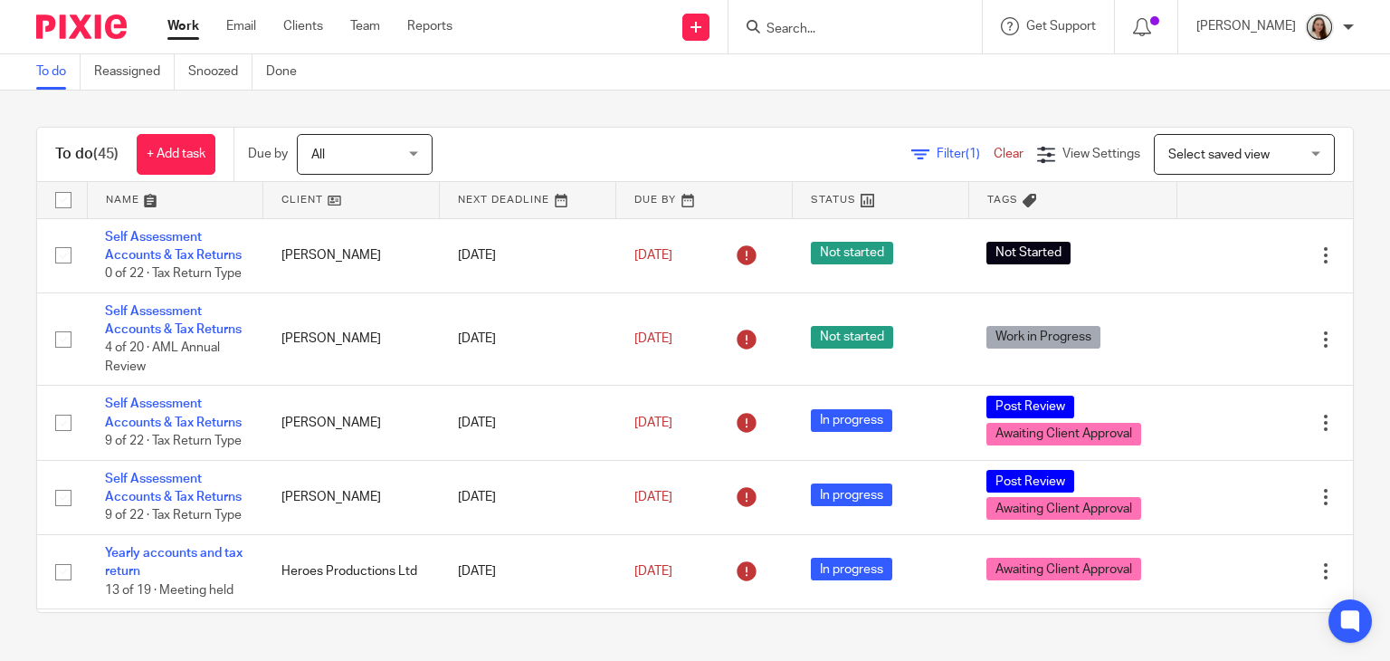 This screenshot has width=1390, height=661. What do you see at coordinates (1219, 155) in the screenshot?
I see `span: Select saved view` at bounding box center [1219, 155].